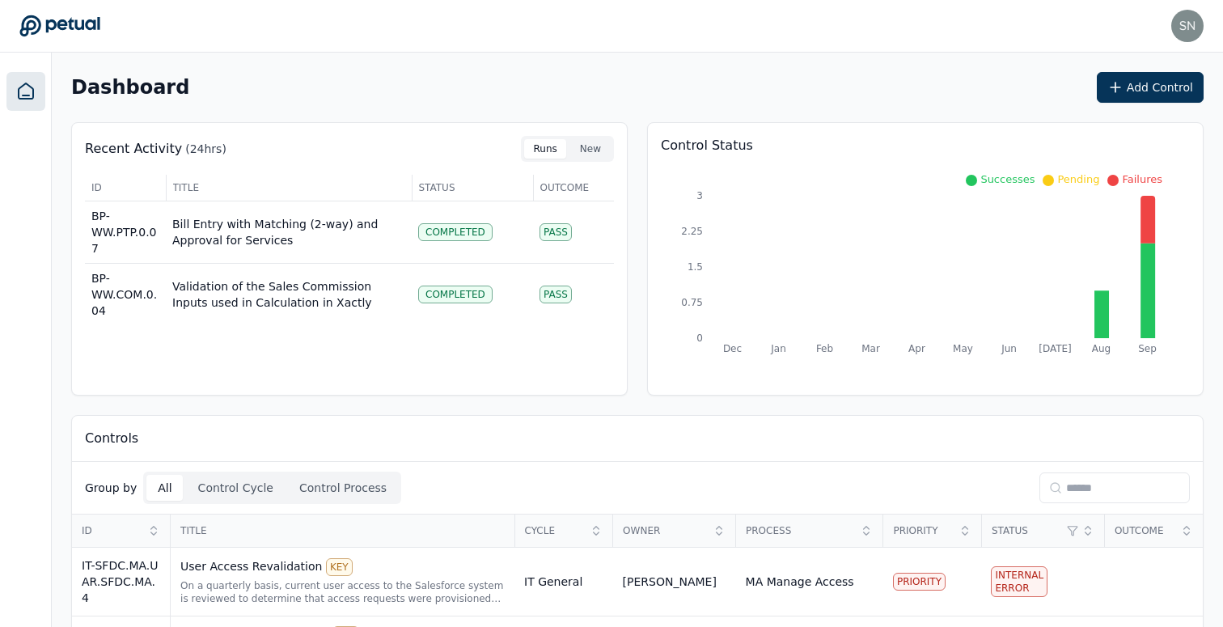 The height and width of the screenshot is (627, 1223). Describe the element at coordinates (665, 530) in the screenshot. I see `span: Owner` at that location.